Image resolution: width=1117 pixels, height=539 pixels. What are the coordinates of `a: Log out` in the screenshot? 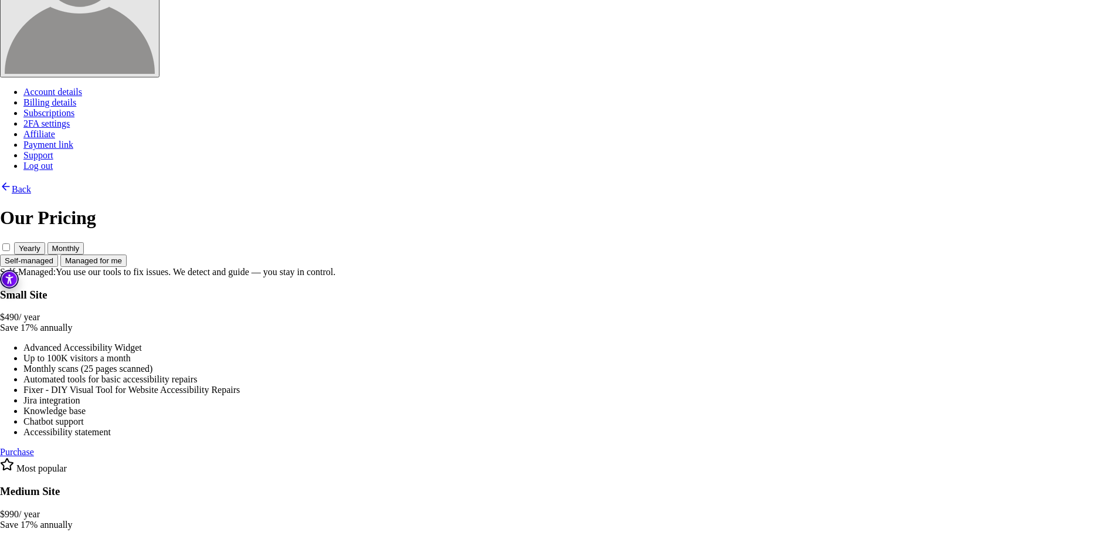 It's located at (38, 165).